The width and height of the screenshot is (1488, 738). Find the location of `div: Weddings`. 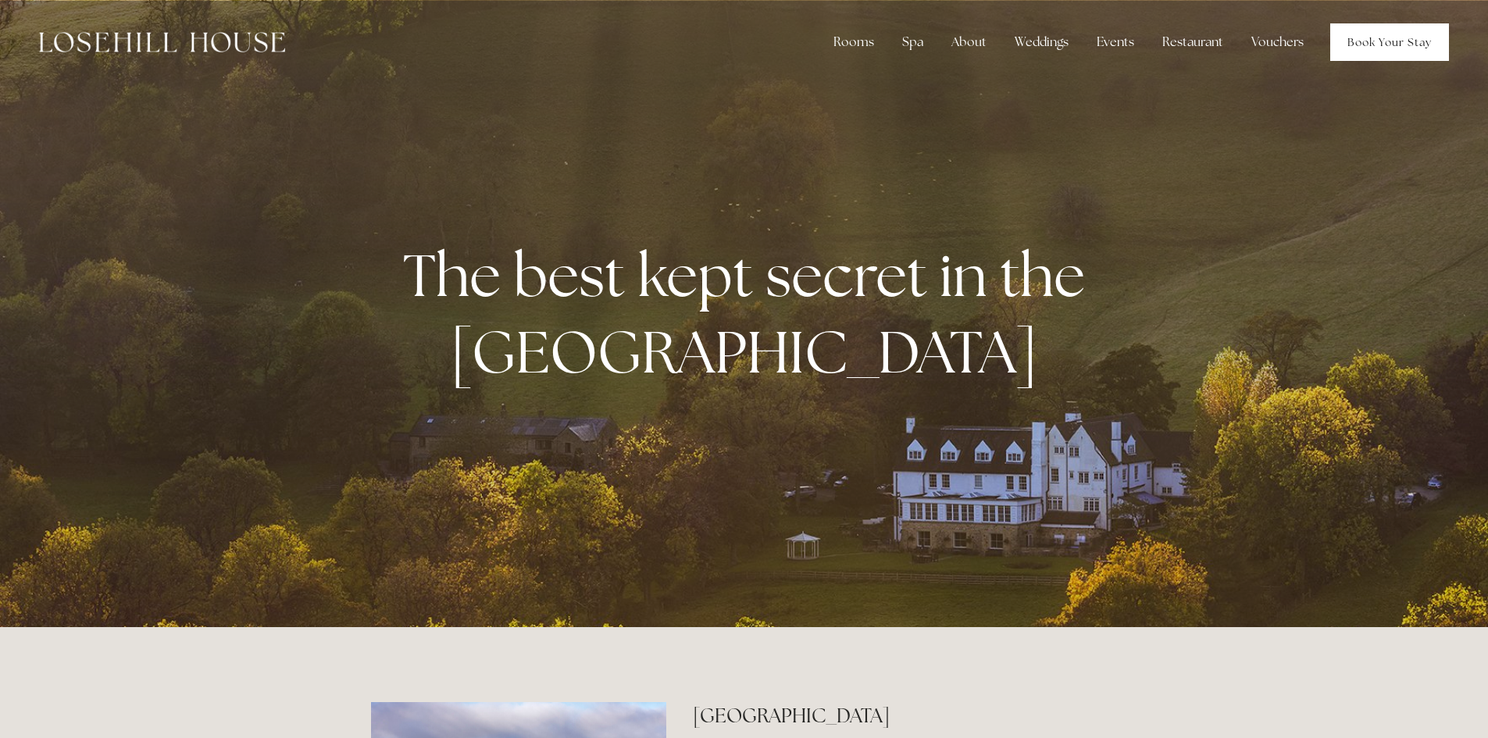

div: Weddings is located at coordinates (1041, 42).